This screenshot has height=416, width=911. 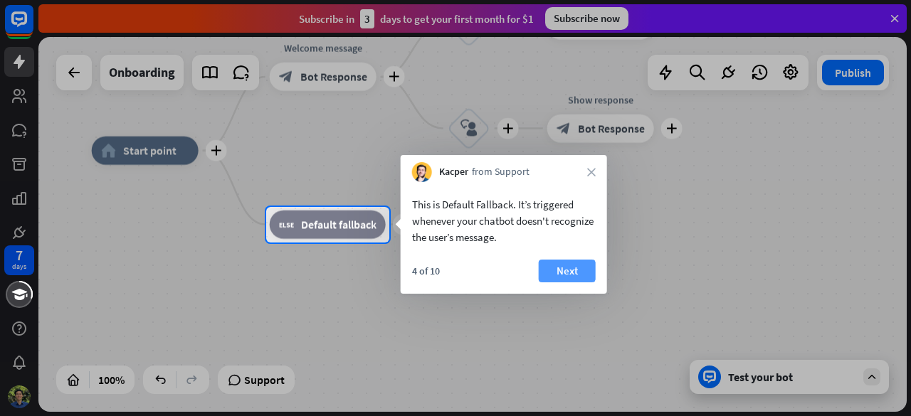 I want to click on i: block_fallback, so click(x=286, y=225).